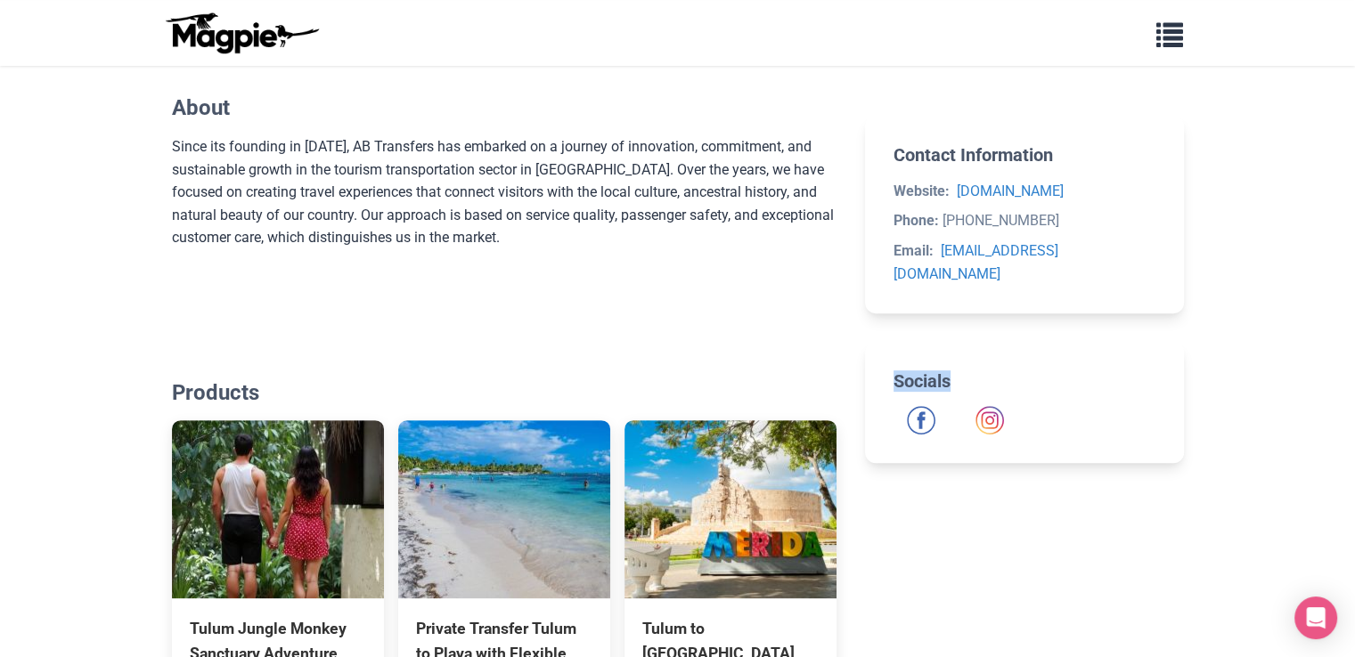 The image size is (1355, 657). Describe the element at coordinates (1316, 618) in the screenshot. I see `div: Open Intercom Messenger` at that location.